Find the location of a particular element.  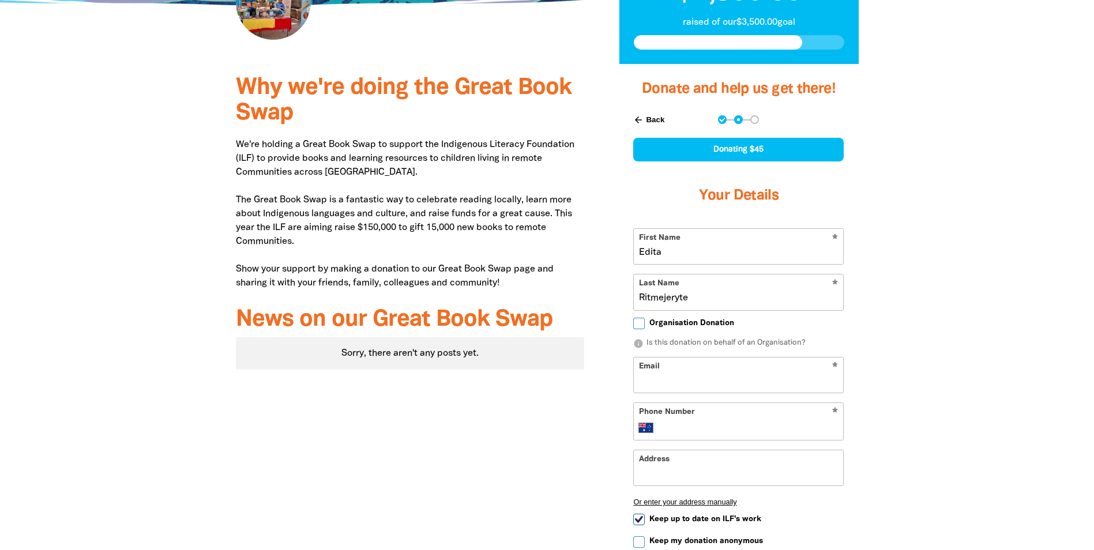

span: Keep my donation anonymous is located at coordinates (706, 541).